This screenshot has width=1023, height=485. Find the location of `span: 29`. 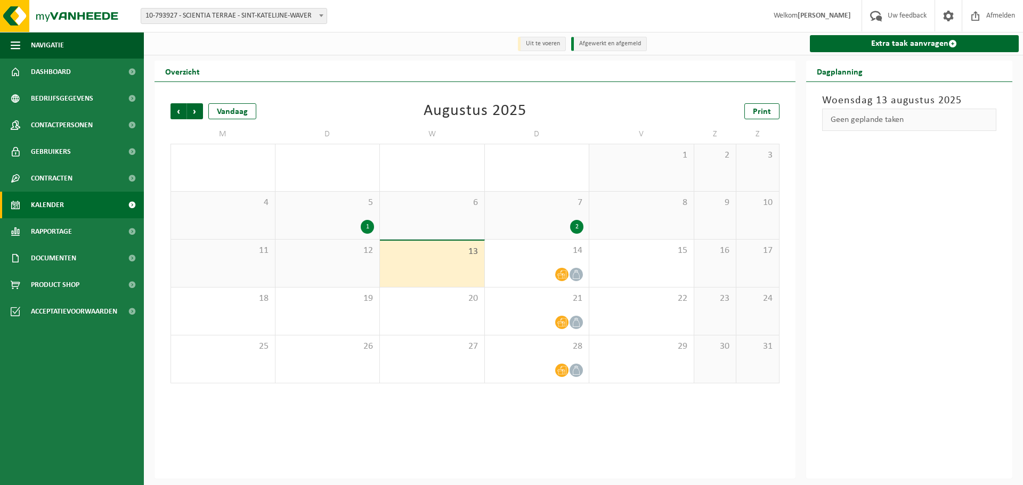

span: 29 is located at coordinates (641, 347).